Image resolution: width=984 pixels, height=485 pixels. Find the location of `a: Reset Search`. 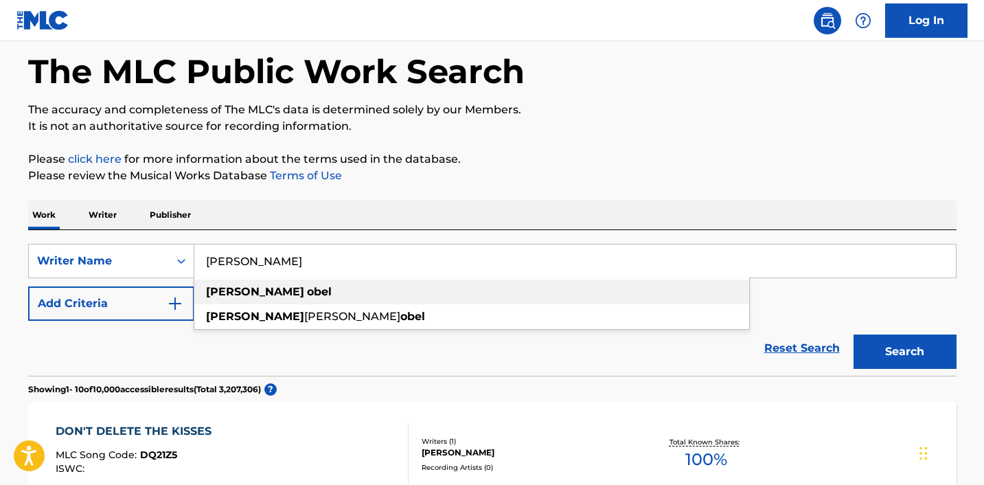

a: Reset Search is located at coordinates (802, 348).